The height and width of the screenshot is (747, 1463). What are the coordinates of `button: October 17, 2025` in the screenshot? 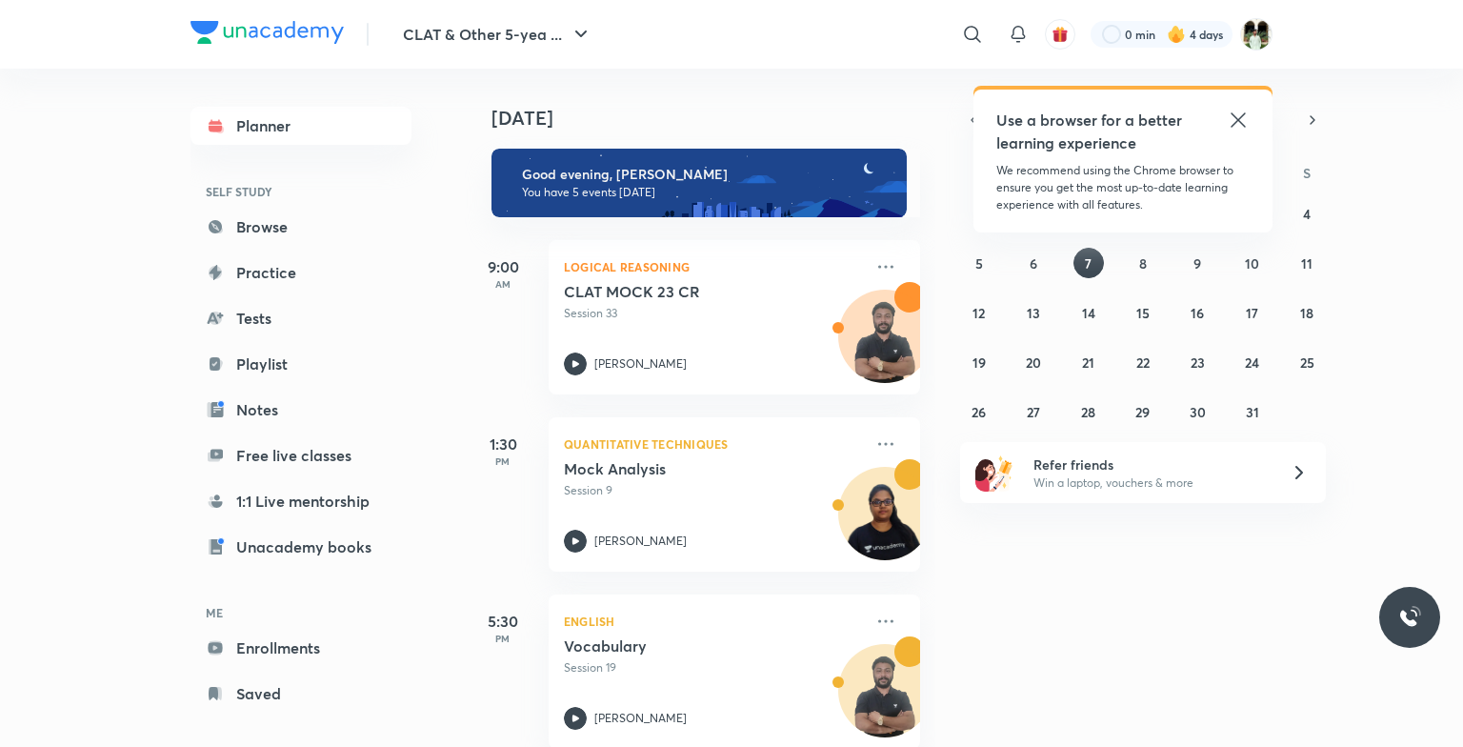 It's located at (1253, 312).